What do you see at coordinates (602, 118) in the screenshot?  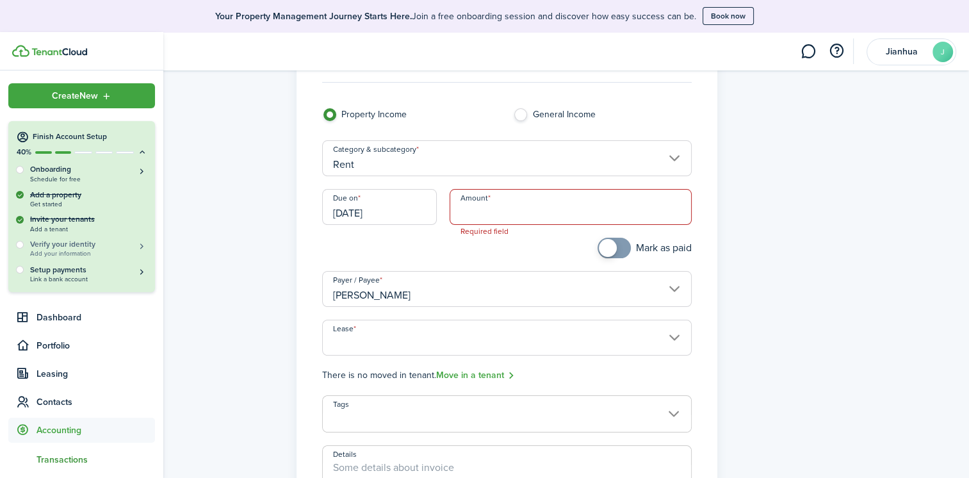 I see `label: General Income` at bounding box center [602, 118].